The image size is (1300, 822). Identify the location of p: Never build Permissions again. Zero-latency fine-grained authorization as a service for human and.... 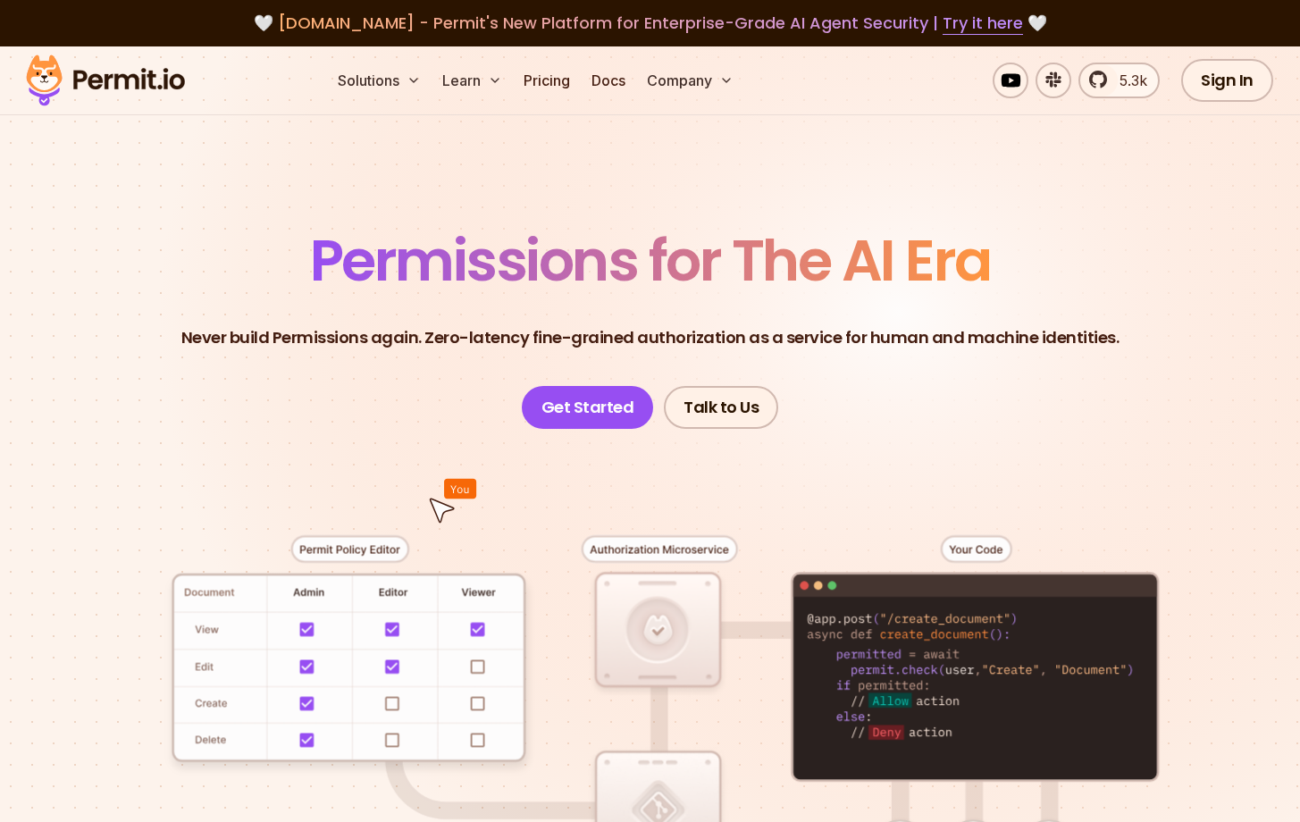
(650, 338).